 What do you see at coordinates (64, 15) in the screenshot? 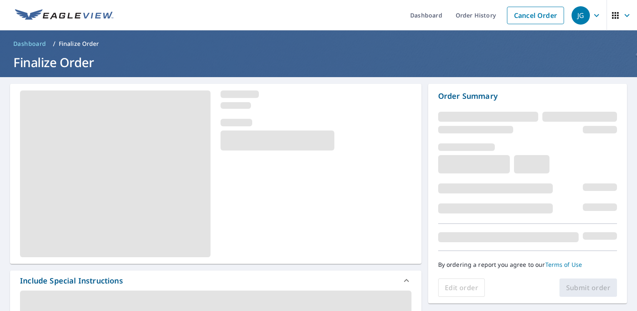
I see `img: EV Logo` at bounding box center [64, 15].